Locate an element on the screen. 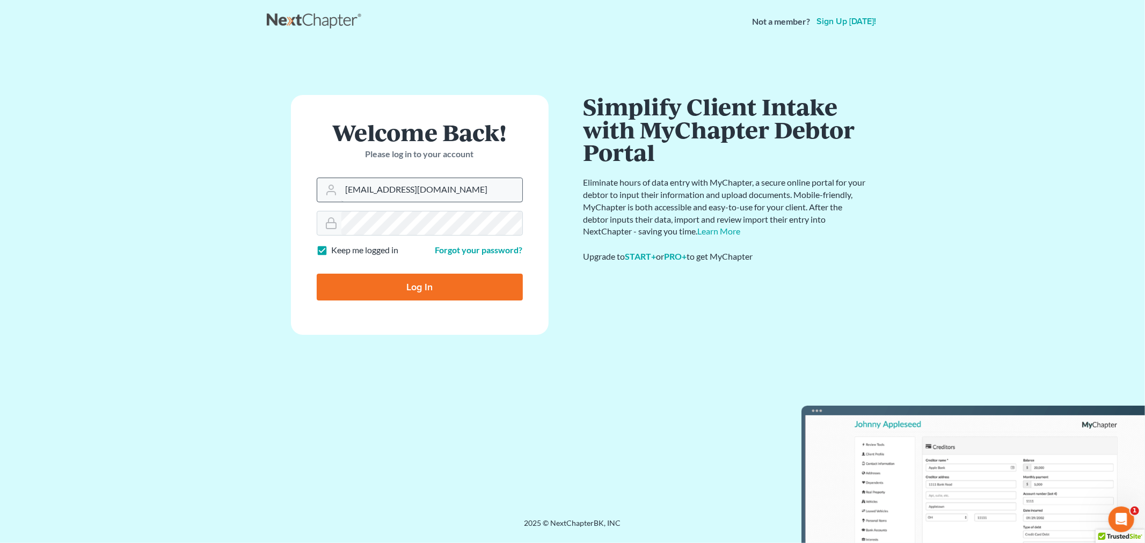 The height and width of the screenshot is (543, 1145). h1: Simplify Client Intake with MyChapter Debtor Portal is located at coordinates (725, 129).